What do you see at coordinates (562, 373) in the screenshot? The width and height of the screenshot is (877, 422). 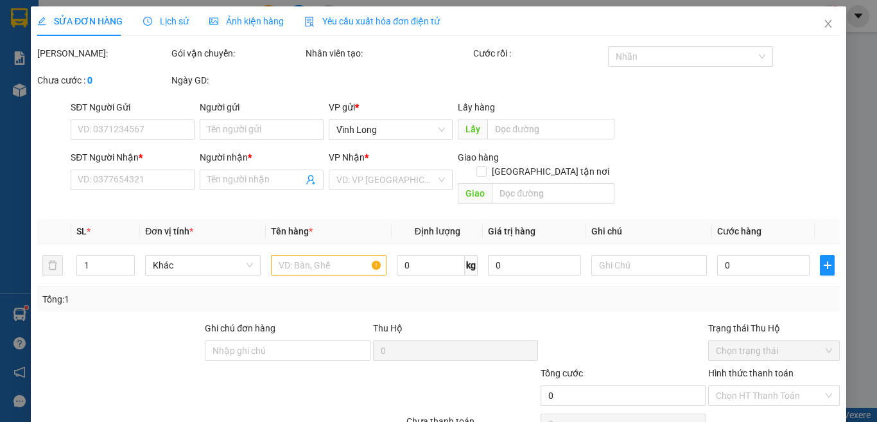 I see `span: Tổng cước` at bounding box center [562, 373].